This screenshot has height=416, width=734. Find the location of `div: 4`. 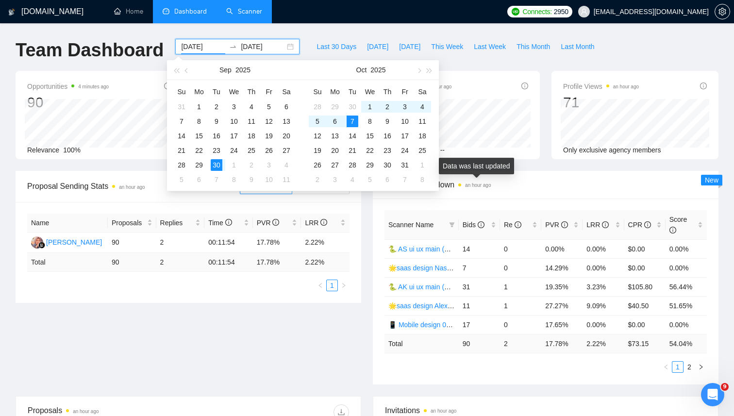

div: 4 is located at coordinates (352, 180).